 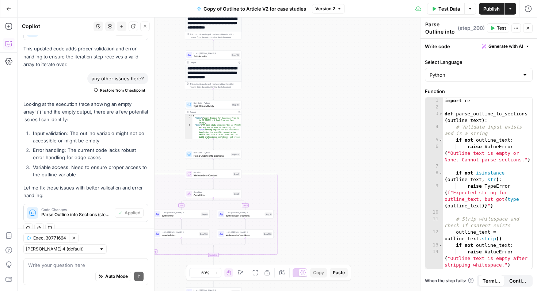 I want to click on strong: Input validation, so click(x=50, y=133).